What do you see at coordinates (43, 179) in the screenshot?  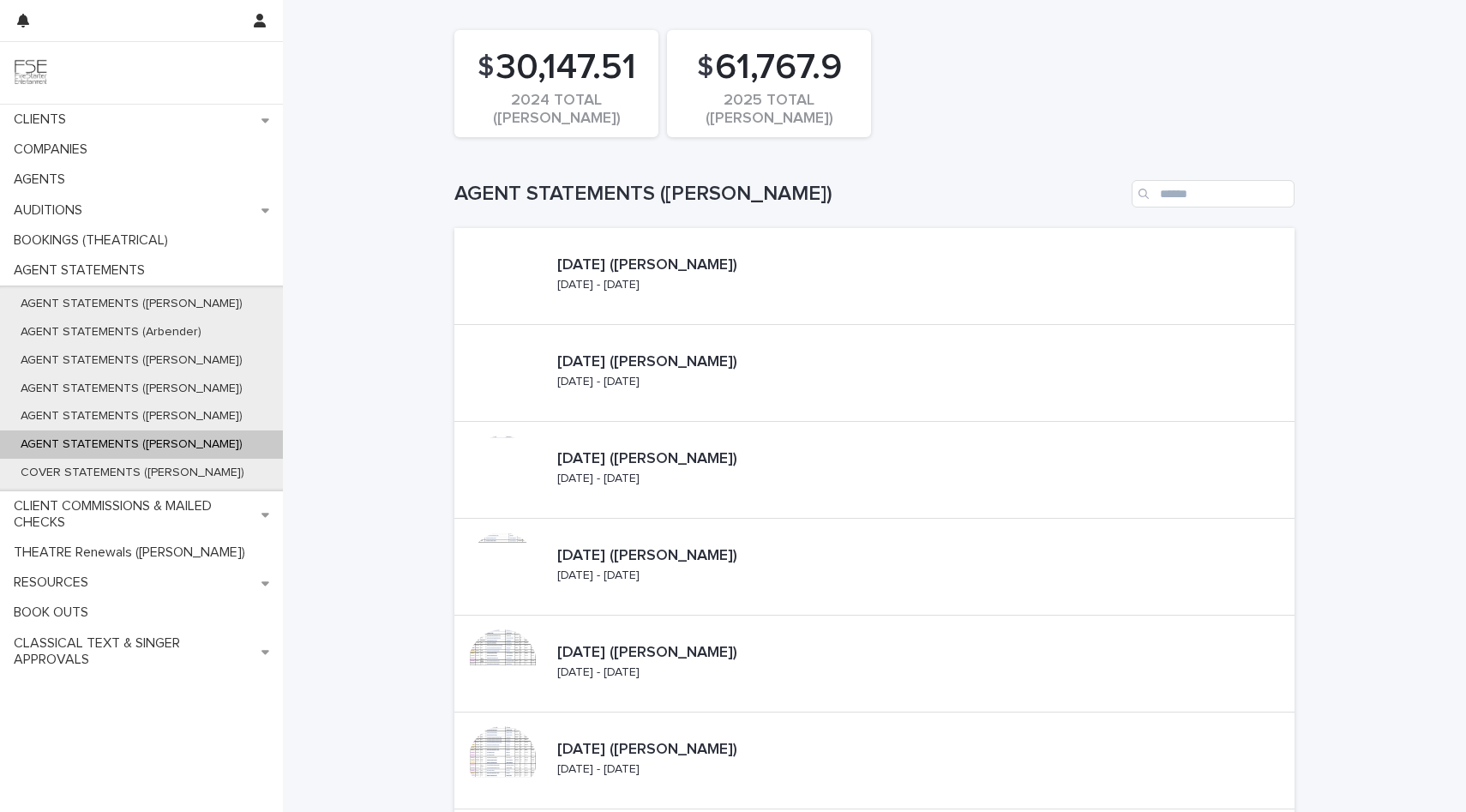 I see `p: AGENTS` at bounding box center [43, 179].